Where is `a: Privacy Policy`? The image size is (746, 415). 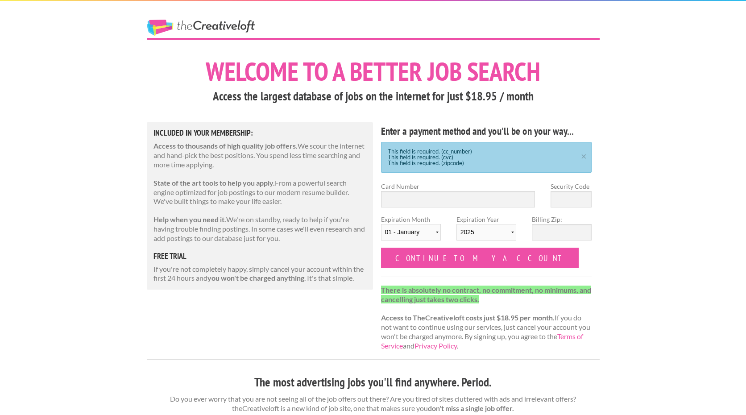 a: Privacy Policy is located at coordinates (436, 346).